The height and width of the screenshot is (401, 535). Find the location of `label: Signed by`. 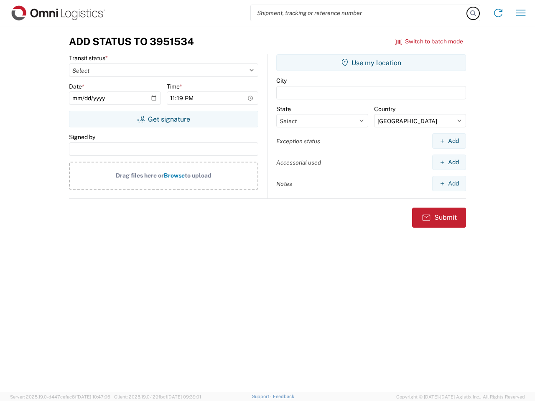

label: Signed by is located at coordinates (82, 137).